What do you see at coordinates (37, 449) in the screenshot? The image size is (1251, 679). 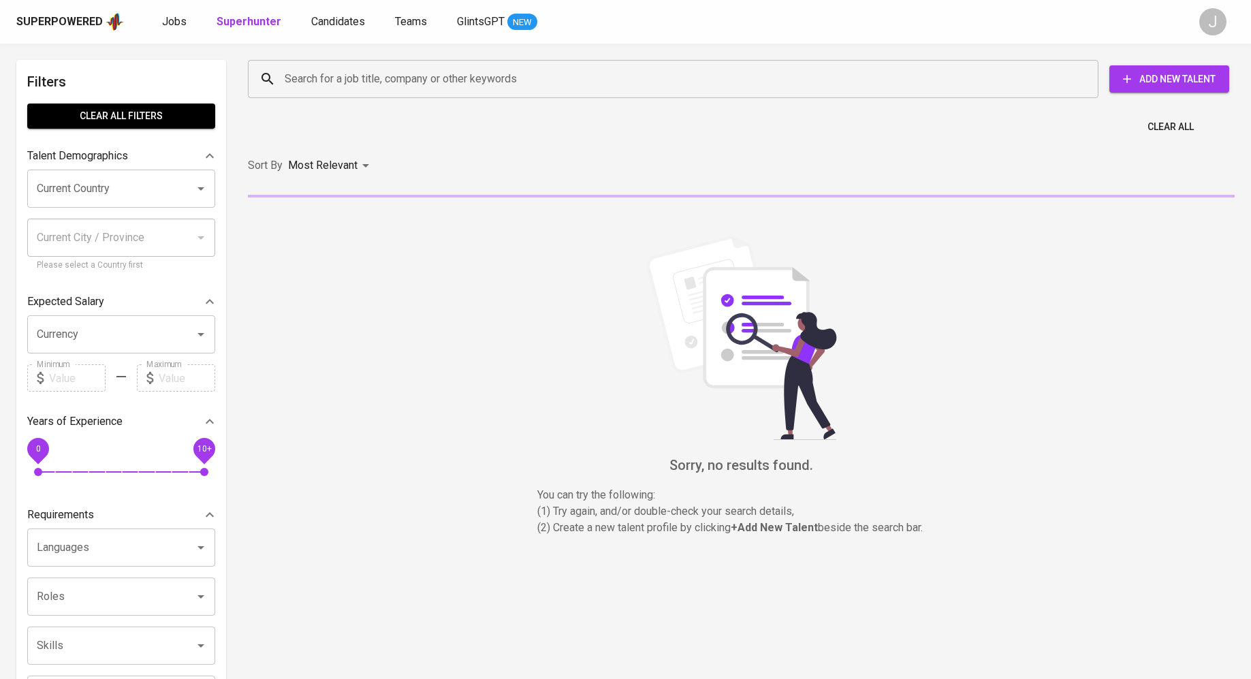 I see `span: 0` at bounding box center [37, 449].